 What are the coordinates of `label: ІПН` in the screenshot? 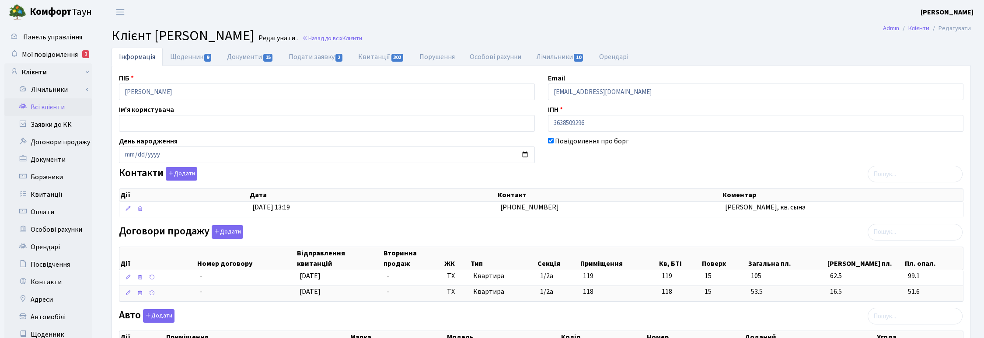 It's located at (555, 110).